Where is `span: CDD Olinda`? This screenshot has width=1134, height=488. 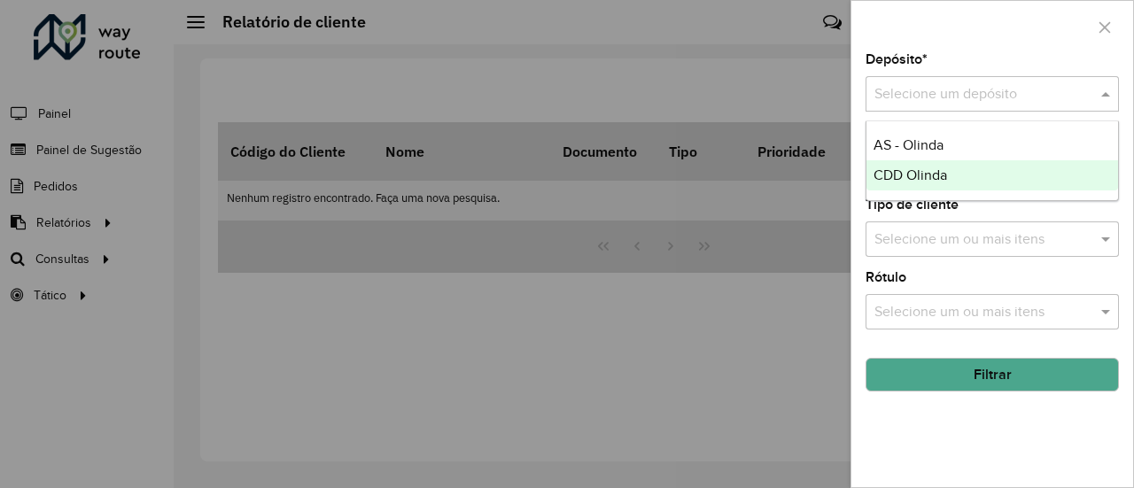 span: CDD Olinda is located at coordinates (910, 175).